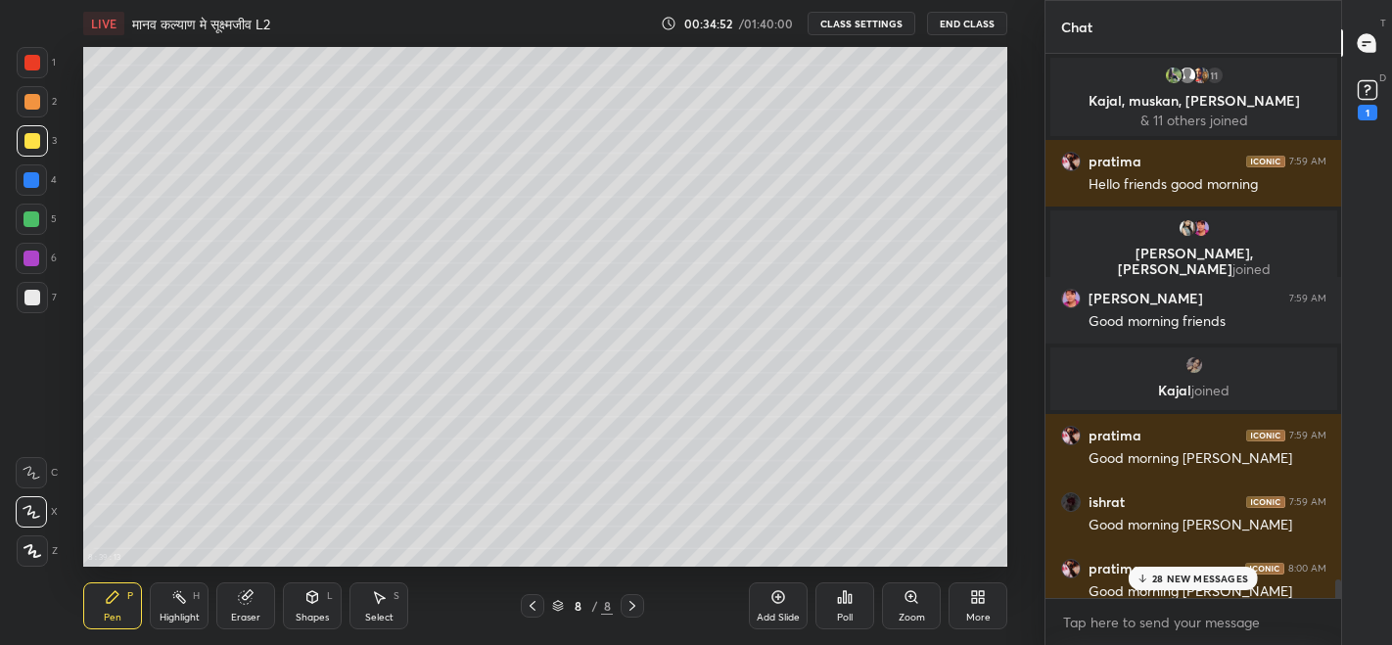 Image resolution: width=1392 pixels, height=645 pixels. I want to click on h4: मानव कल्याण मे सूक्ष्मजीव L2, so click(201, 23).